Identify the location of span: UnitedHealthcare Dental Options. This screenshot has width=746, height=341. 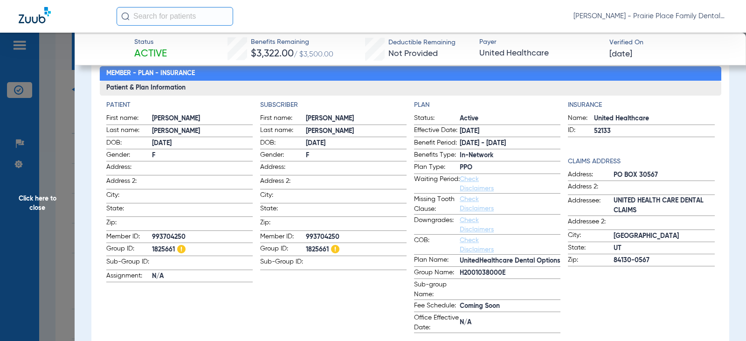
(510, 260).